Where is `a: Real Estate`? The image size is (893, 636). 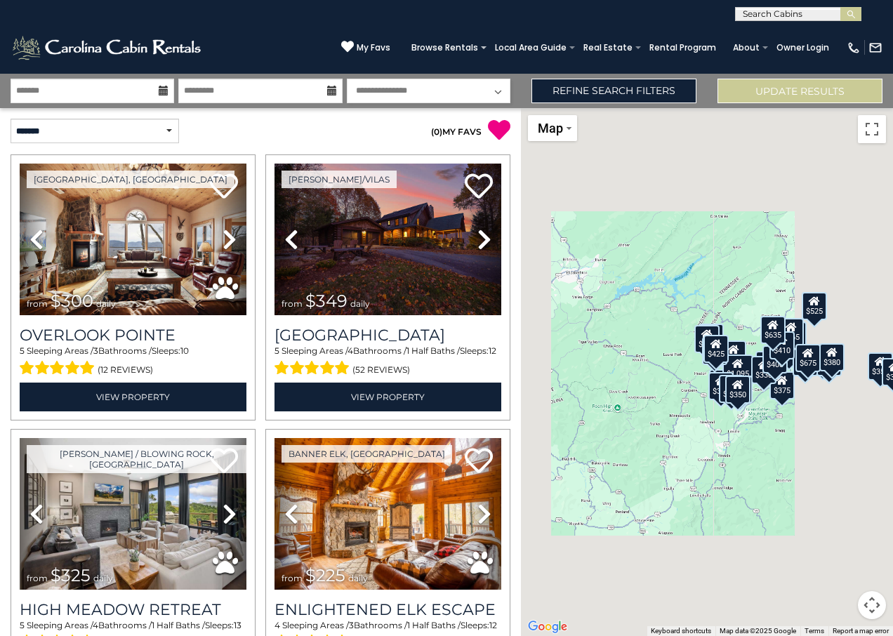
a: Real Estate is located at coordinates (608, 48).